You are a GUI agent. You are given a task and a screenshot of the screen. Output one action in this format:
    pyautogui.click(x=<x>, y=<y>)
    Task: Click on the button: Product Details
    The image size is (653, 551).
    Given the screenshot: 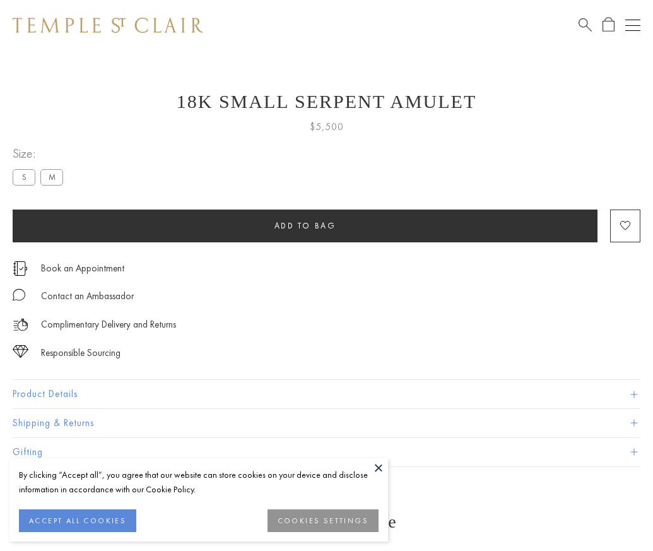 What is the action you would take?
    pyautogui.click(x=326, y=394)
    